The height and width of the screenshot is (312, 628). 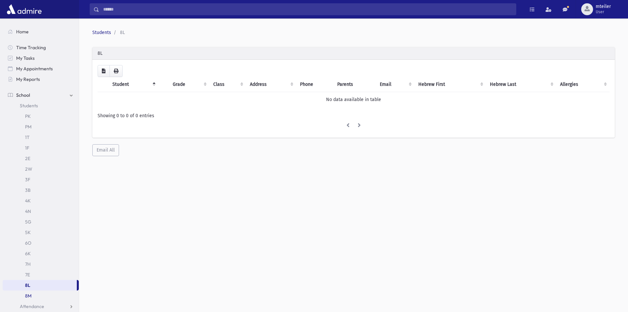 What do you see at coordinates (41, 79) in the screenshot?
I see `a: My Reports` at bounding box center [41, 79].